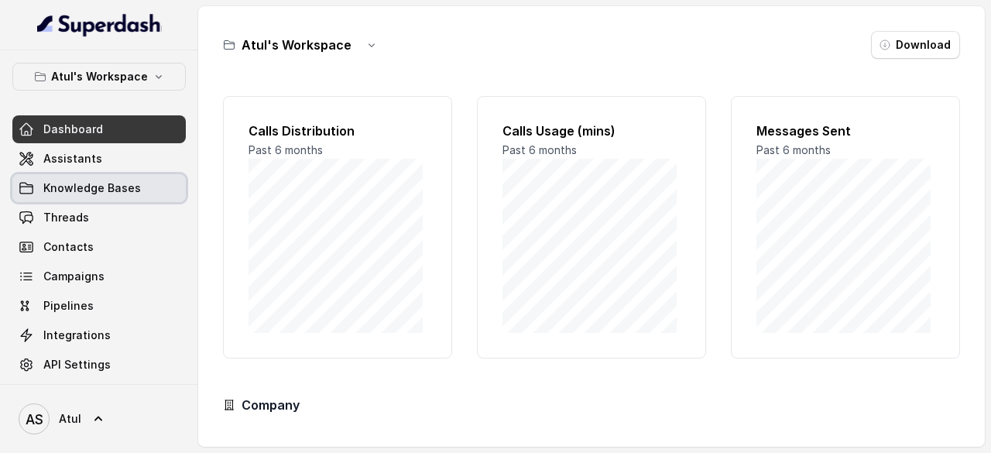  What do you see at coordinates (73, 129) in the screenshot?
I see `span: Dashboard` at bounding box center [73, 129].